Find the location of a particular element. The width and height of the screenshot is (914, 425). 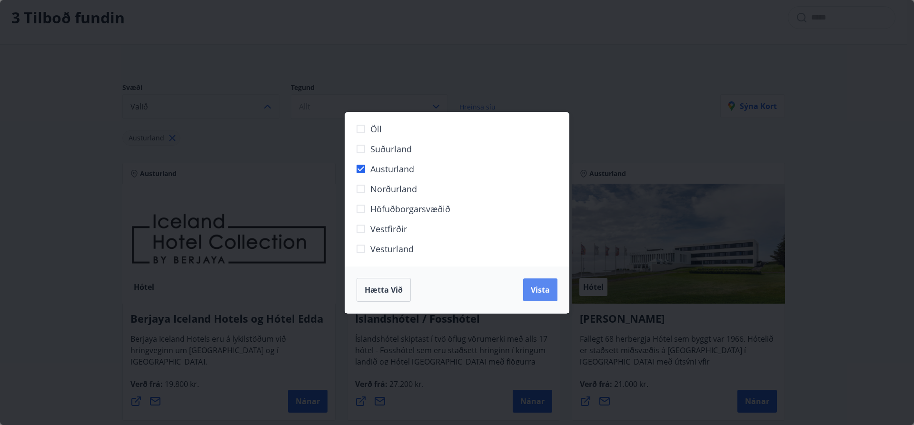

span: Vestfirðir is located at coordinates (388, 229).